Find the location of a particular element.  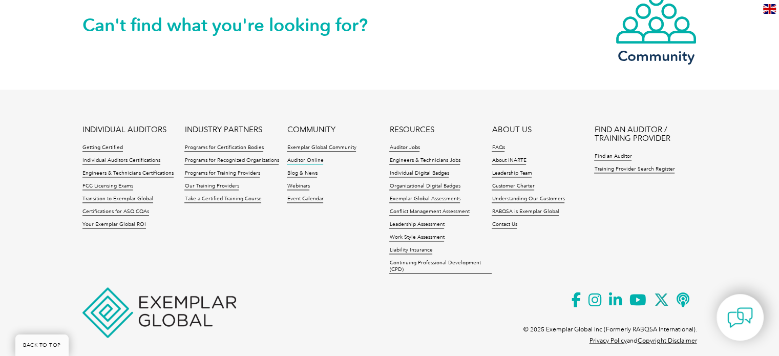

img: Exemplar Global is located at coordinates (159, 313).